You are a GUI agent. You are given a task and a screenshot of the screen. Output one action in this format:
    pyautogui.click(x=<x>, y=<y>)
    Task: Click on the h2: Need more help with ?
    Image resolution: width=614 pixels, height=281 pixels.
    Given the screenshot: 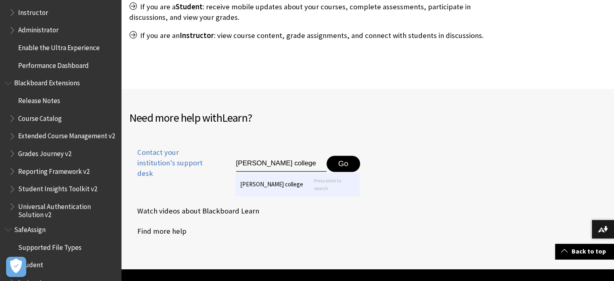 What is the action you would take?
    pyautogui.click(x=248, y=117)
    